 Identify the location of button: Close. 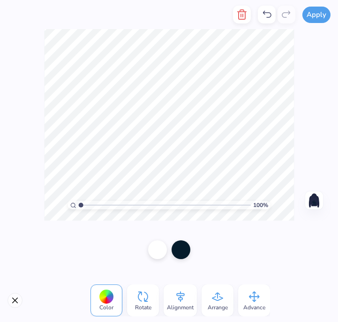
(15, 300).